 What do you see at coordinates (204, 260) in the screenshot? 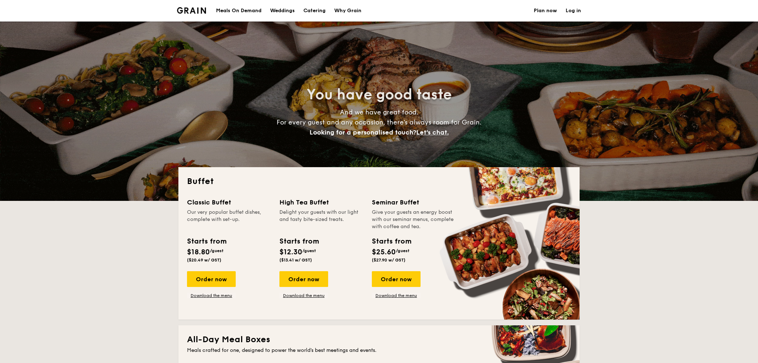
I see `span: ($20.49 w/ GST)` at bounding box center [204, 260].